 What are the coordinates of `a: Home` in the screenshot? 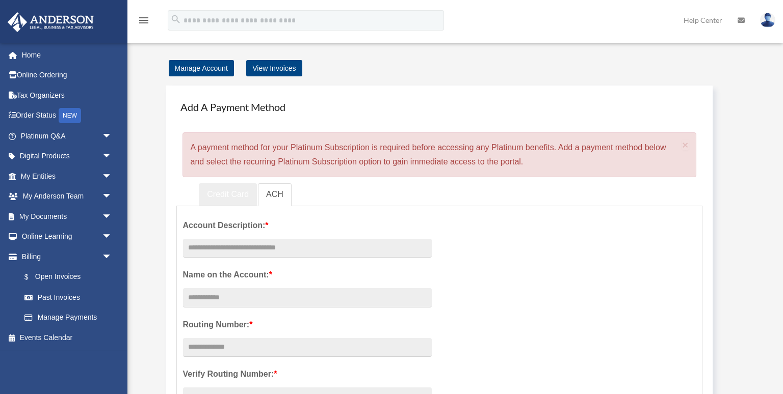 It's located at (67, 55).